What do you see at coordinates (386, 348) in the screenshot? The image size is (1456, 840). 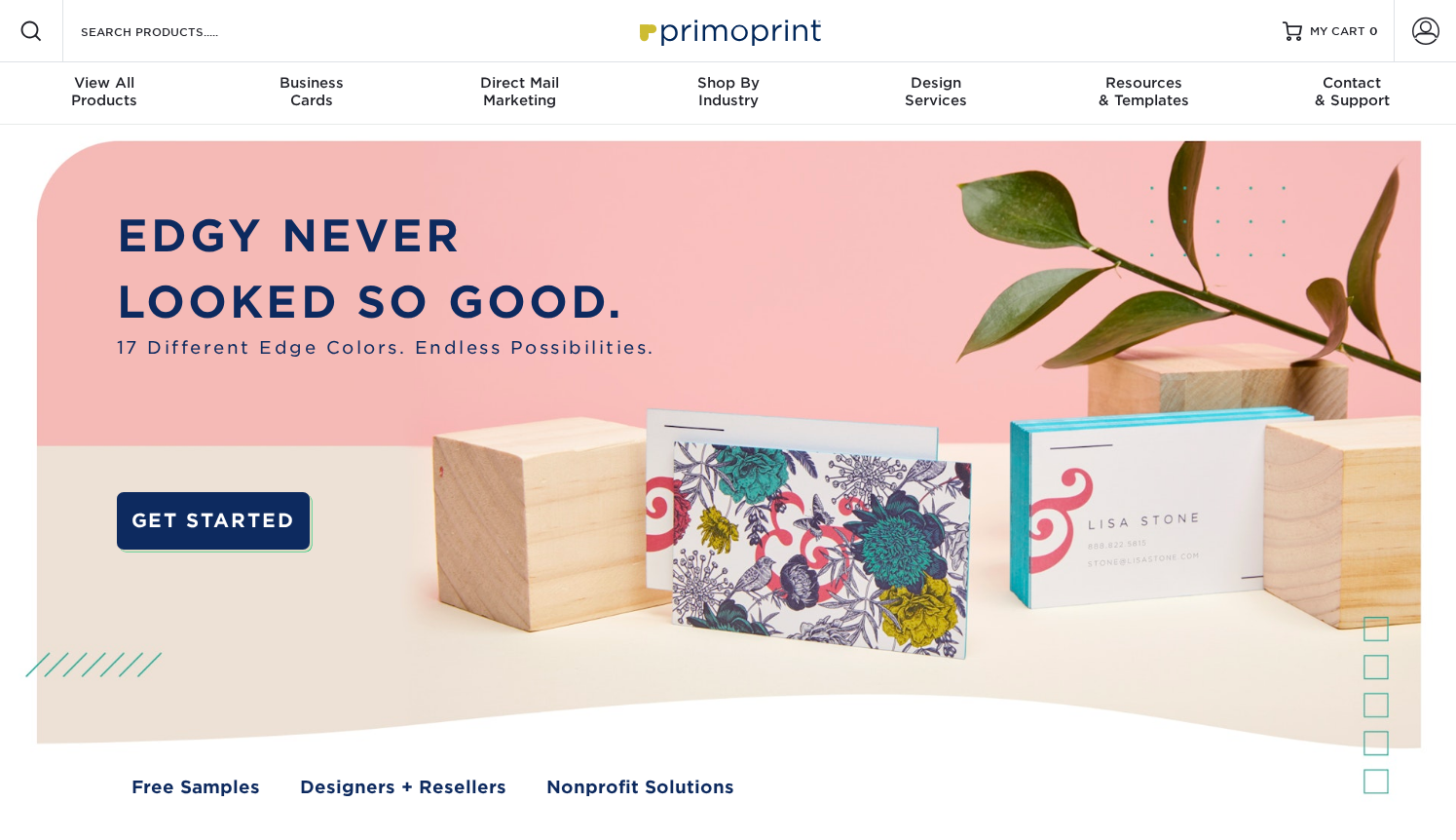 I see `span: 17 Different Edge Colors. Endless Possibilities.` at bounding box center [386, 348].